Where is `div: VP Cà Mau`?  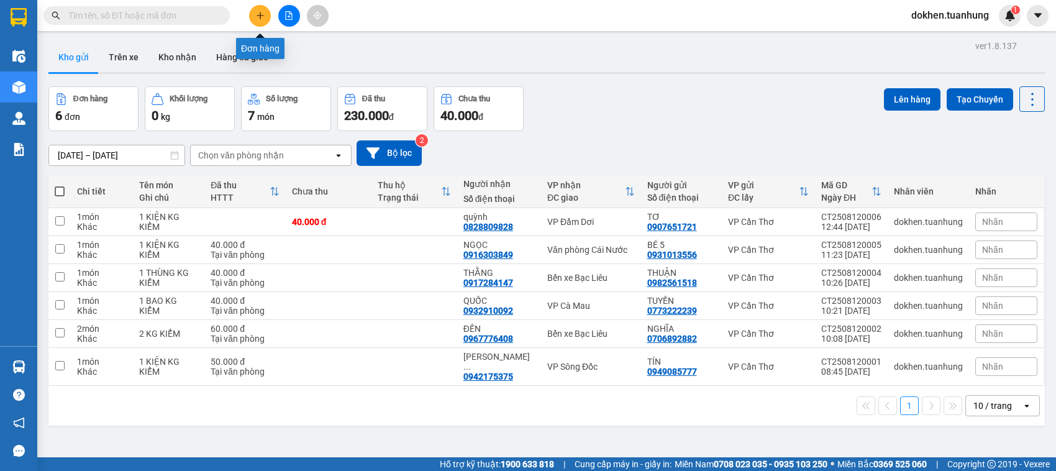
div: VP Cà Mau is located at coordinates (591, 306).